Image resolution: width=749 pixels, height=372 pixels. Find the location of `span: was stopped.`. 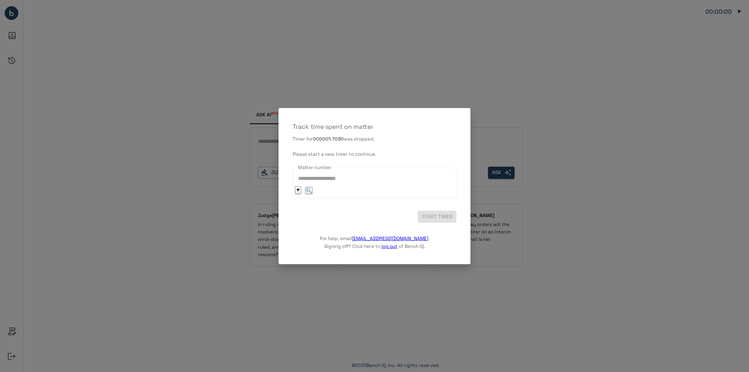

span: was stopped. is located at coordinates (359, 138).